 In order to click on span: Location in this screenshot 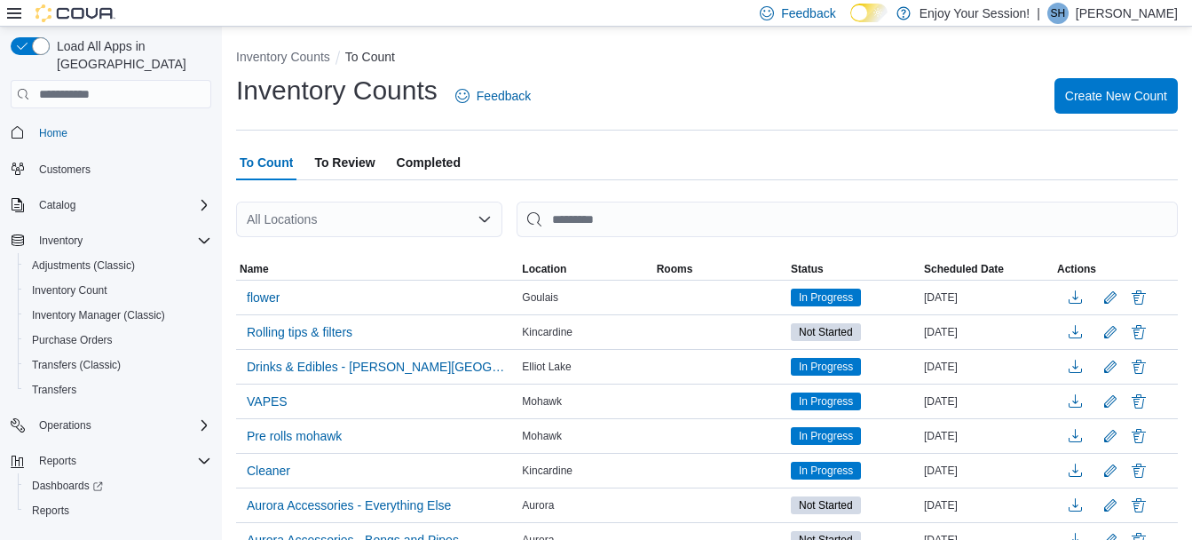, I will do `click(544, 269)`.